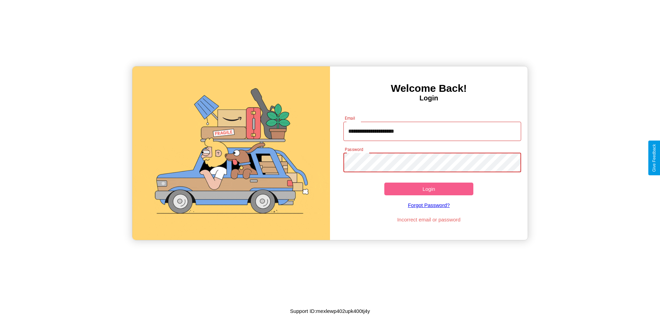 The height and width of the screenshot is (316, 660). I want to click on h4: Login, so click(429, 98).